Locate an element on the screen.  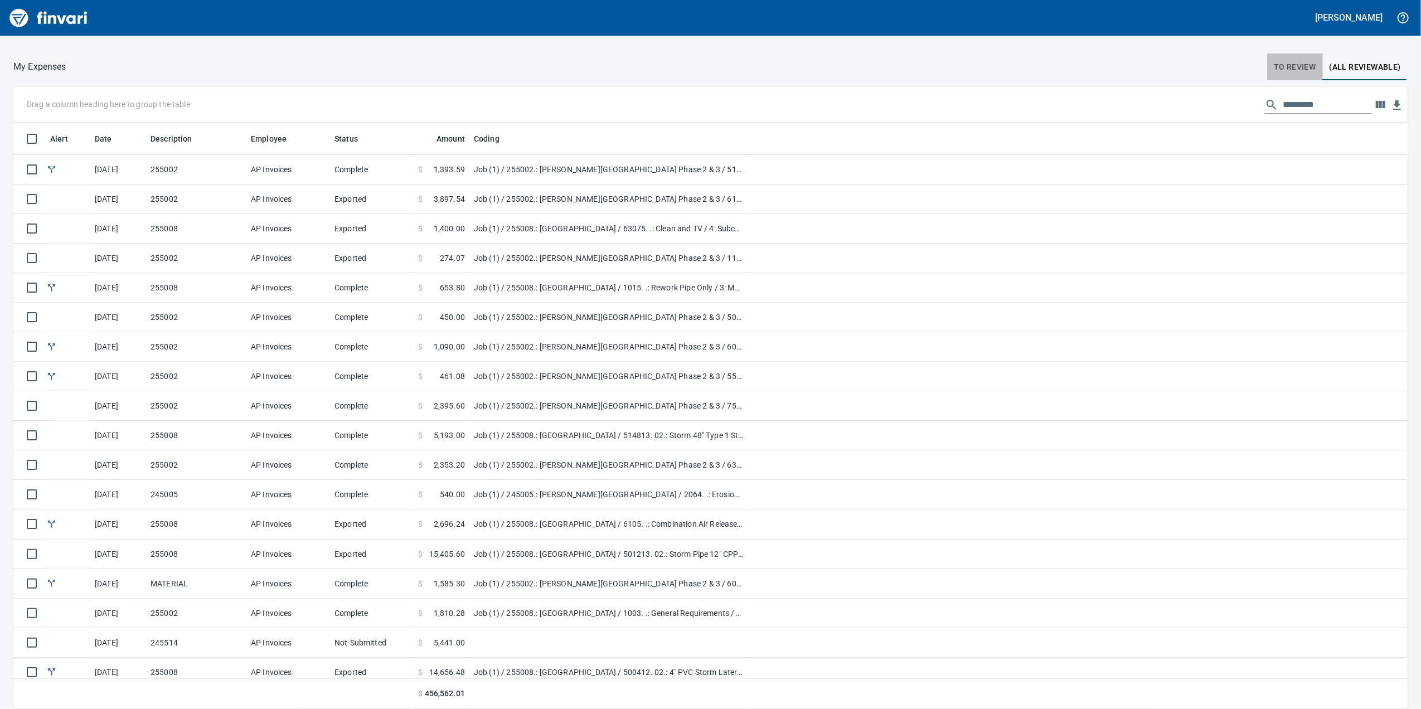
span: (All Reviewable) is located at coordinates (1365, 67).